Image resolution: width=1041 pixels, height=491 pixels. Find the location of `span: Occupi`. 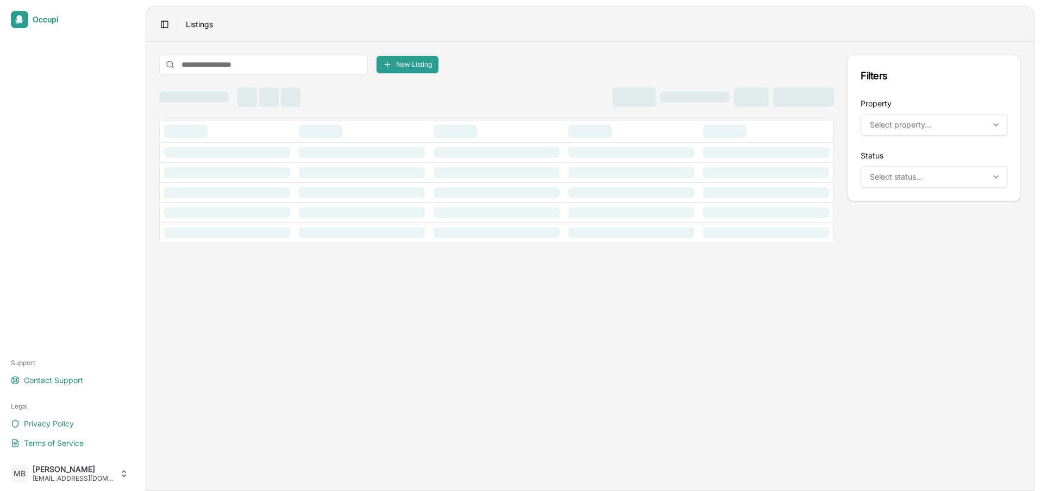

span: Occupi is located at coordinates (80, 20).